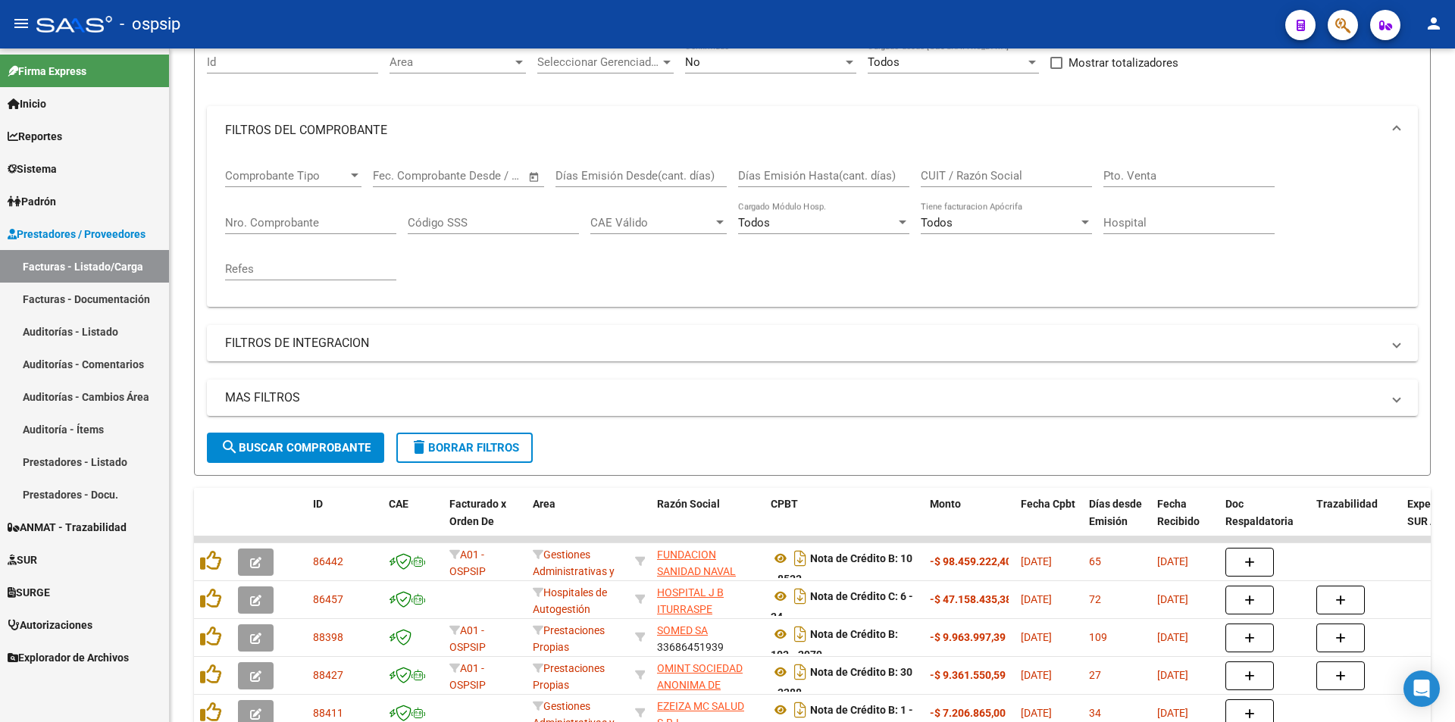 This screenshot has height=722, width=1455. Describe the element at coordinates (692, 62) in the screenshot. I see `span: No` at that location.